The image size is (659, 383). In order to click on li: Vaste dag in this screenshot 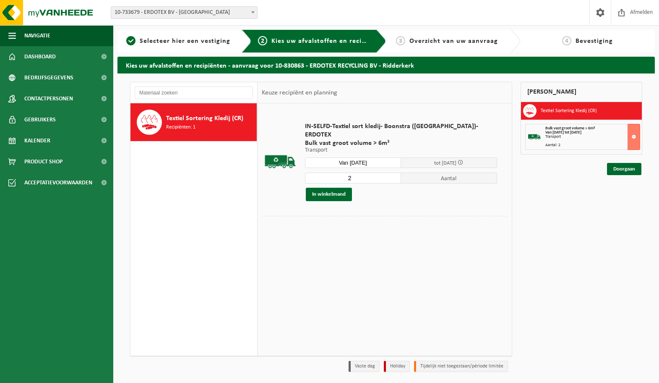, I will do `click(364, 366)`.